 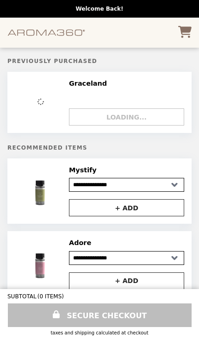 I want to click on h5: Previously Purchased, so click(x=100, y=61).